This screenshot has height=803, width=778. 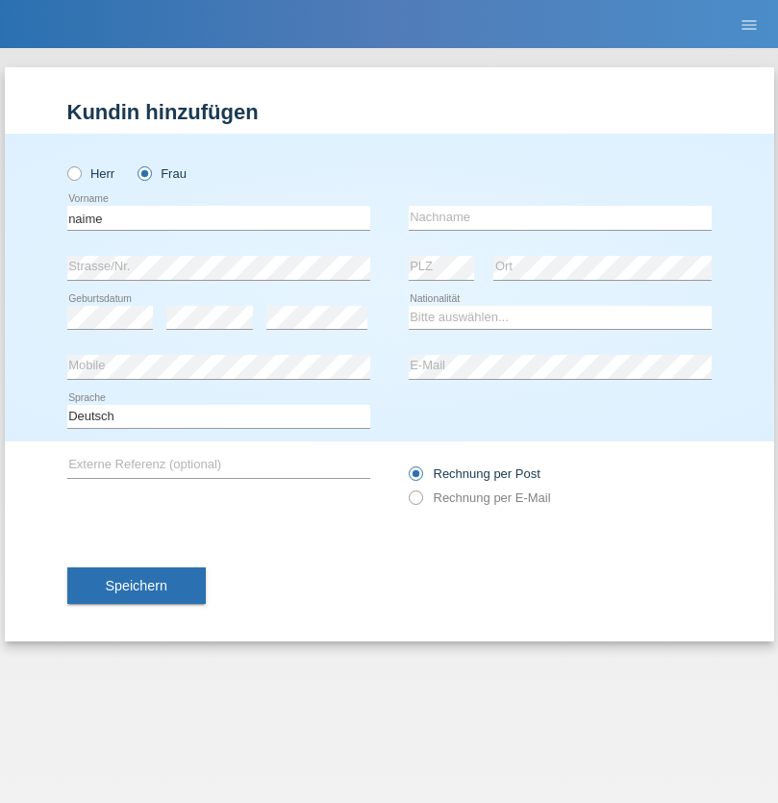 What do you see at coordinates (137, 586) in the screenshot?
I see `span: Speichern` at bounding box center [137, 586].